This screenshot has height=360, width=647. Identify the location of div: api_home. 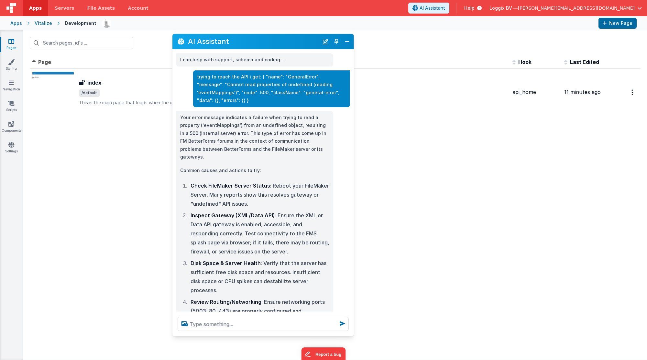
(535, 92).